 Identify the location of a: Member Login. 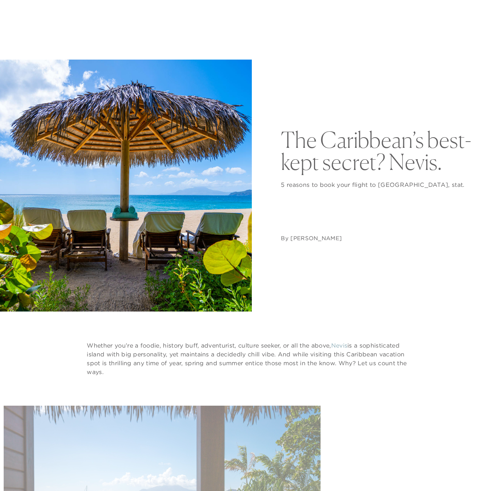
(439, 11).